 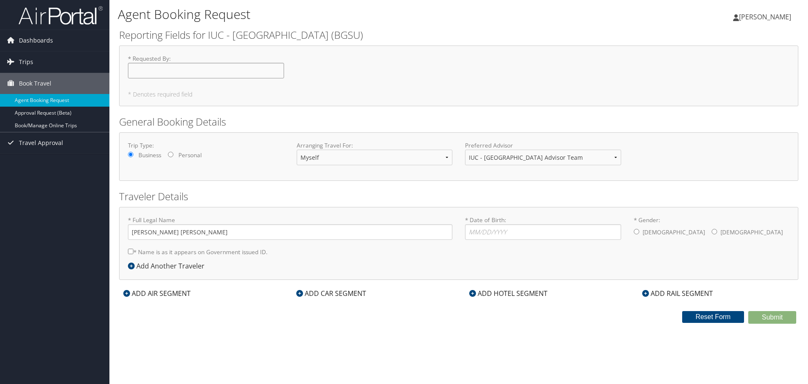 I want to click on label: * Gender:, so click(x=712, y=228).